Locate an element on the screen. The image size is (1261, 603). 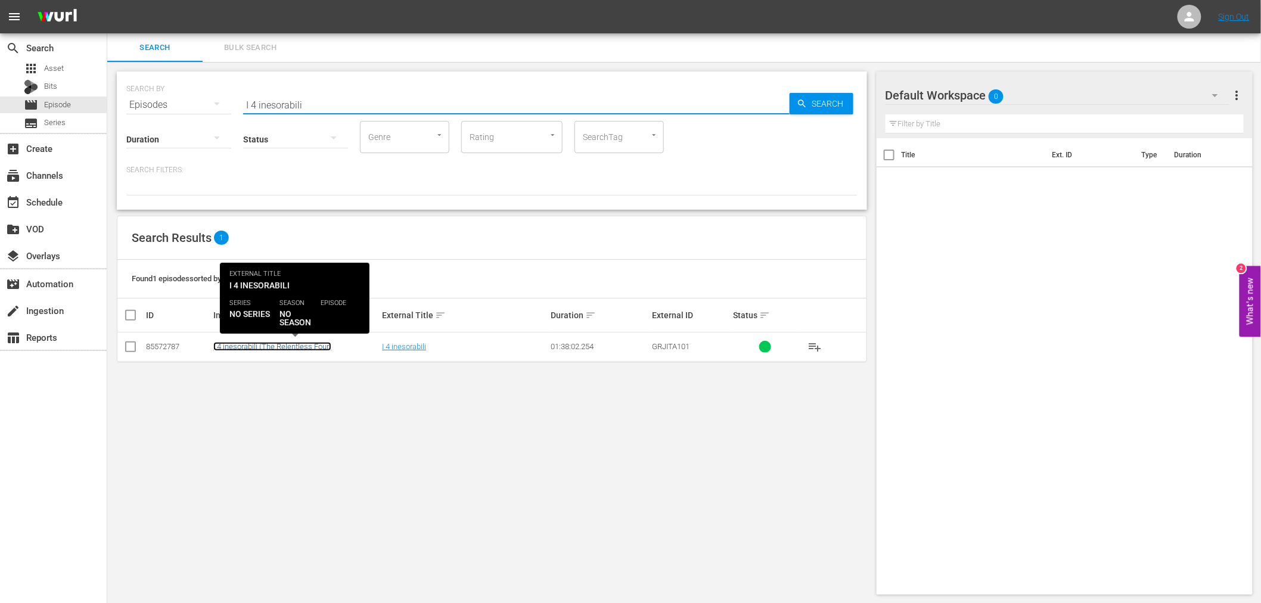
span: 1 is located at coordinates (221, 238).